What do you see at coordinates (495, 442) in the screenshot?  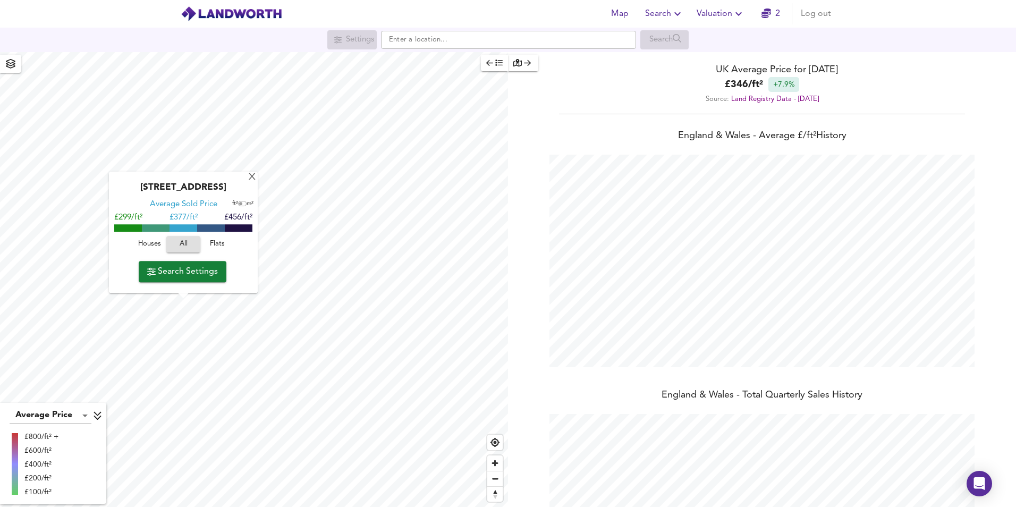 I see `button: Find my location` at bounding box center [495, 442].